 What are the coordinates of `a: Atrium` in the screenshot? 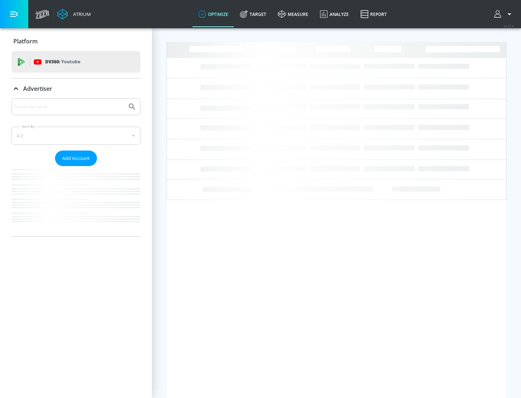 It's located at (74, 14).